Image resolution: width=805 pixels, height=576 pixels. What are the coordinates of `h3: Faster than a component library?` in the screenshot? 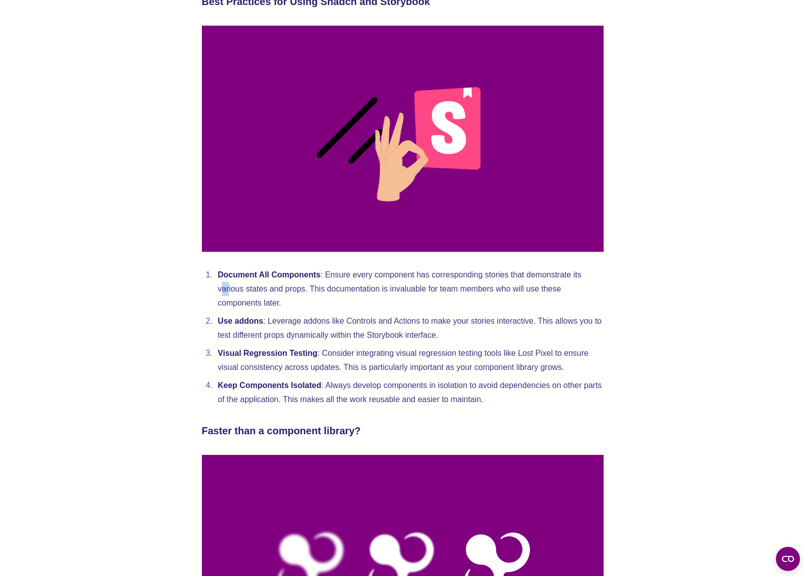 It's located at (403, 431).